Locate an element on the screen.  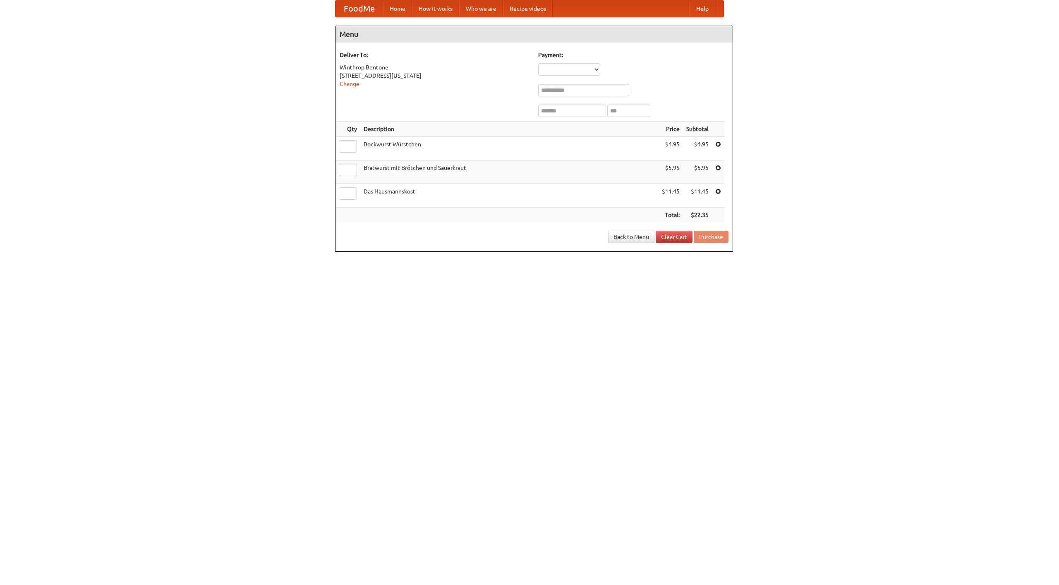
td: Das Hausmannskost is located at coordinates (509, 196).